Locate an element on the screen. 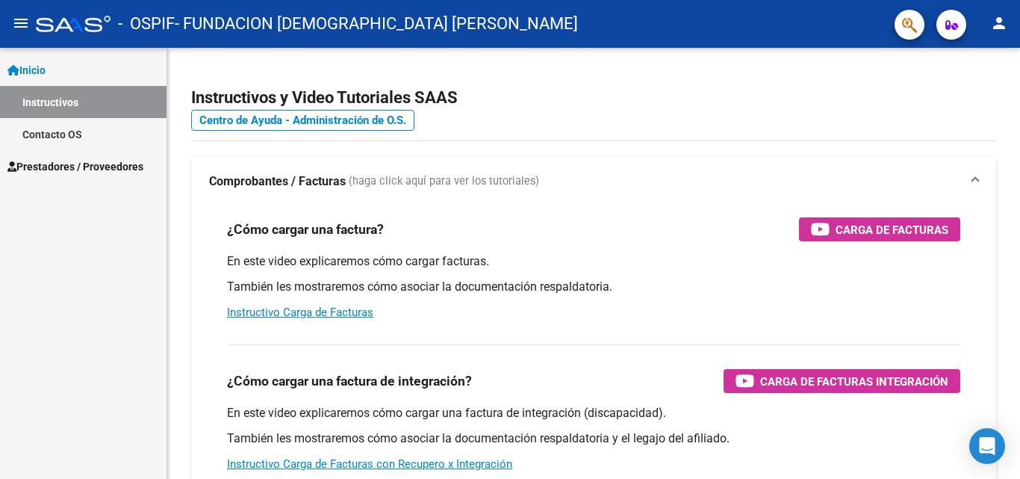 The image size is (1020, 479). span: Carga de Facturas is located at coordinates (892, 229).